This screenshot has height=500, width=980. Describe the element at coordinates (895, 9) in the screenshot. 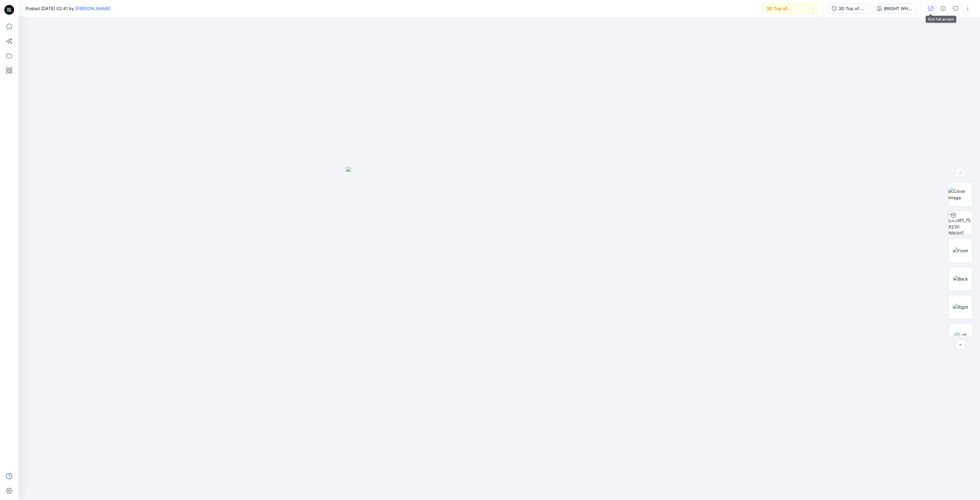

I see `button: BRIGHT WHITE V2` at that location.